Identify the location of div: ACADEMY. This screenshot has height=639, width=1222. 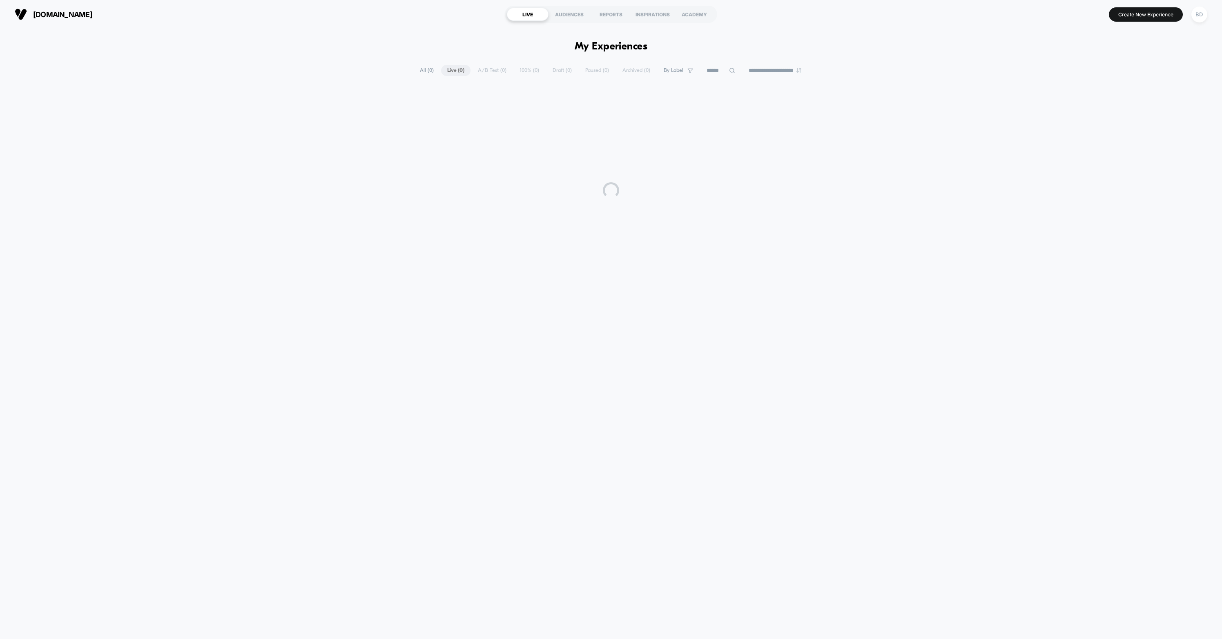
(695, 14).